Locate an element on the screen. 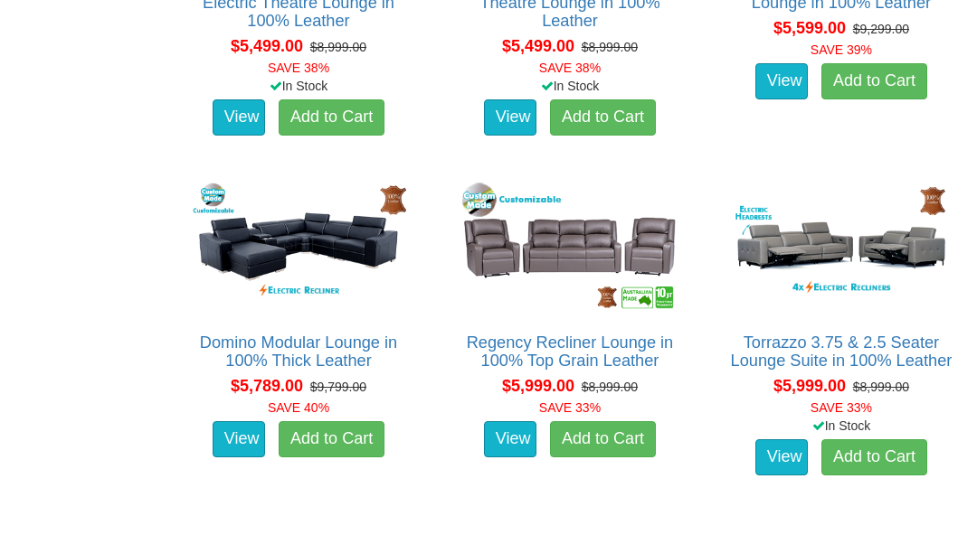 This screenshot has height=535, width=977. font: SAVE 39% is located at coordinates (841, 50).